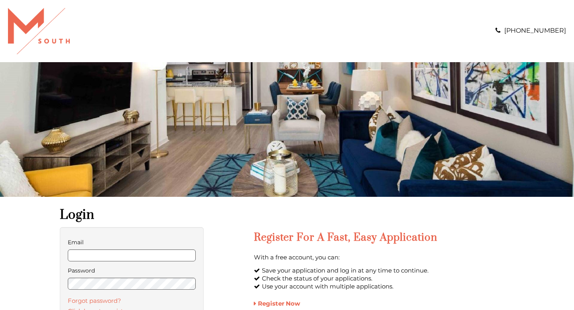 The image size is (574, 310). I want to click on input: password, so click(132, 284).